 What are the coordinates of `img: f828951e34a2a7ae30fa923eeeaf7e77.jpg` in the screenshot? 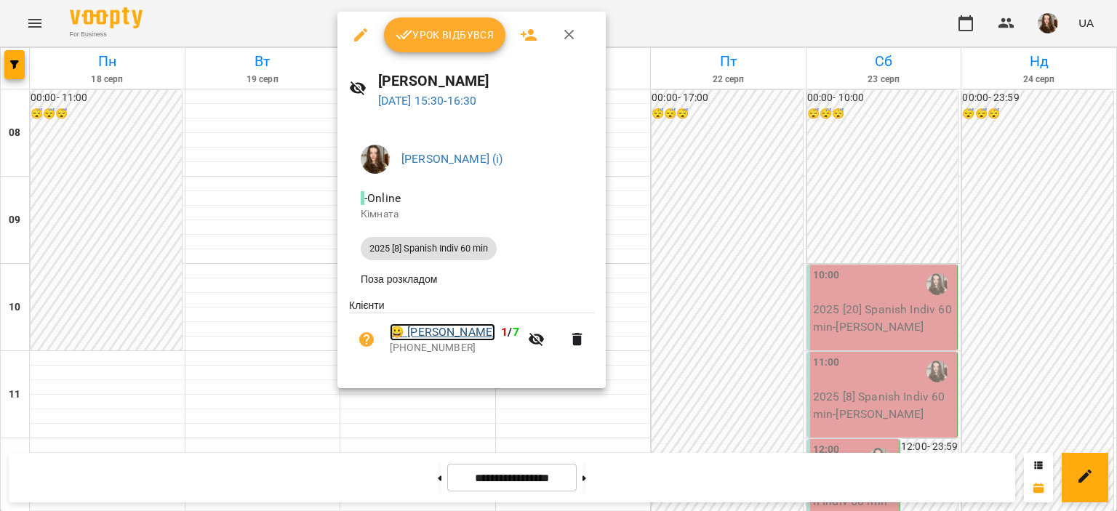 It's located at (375, 159).